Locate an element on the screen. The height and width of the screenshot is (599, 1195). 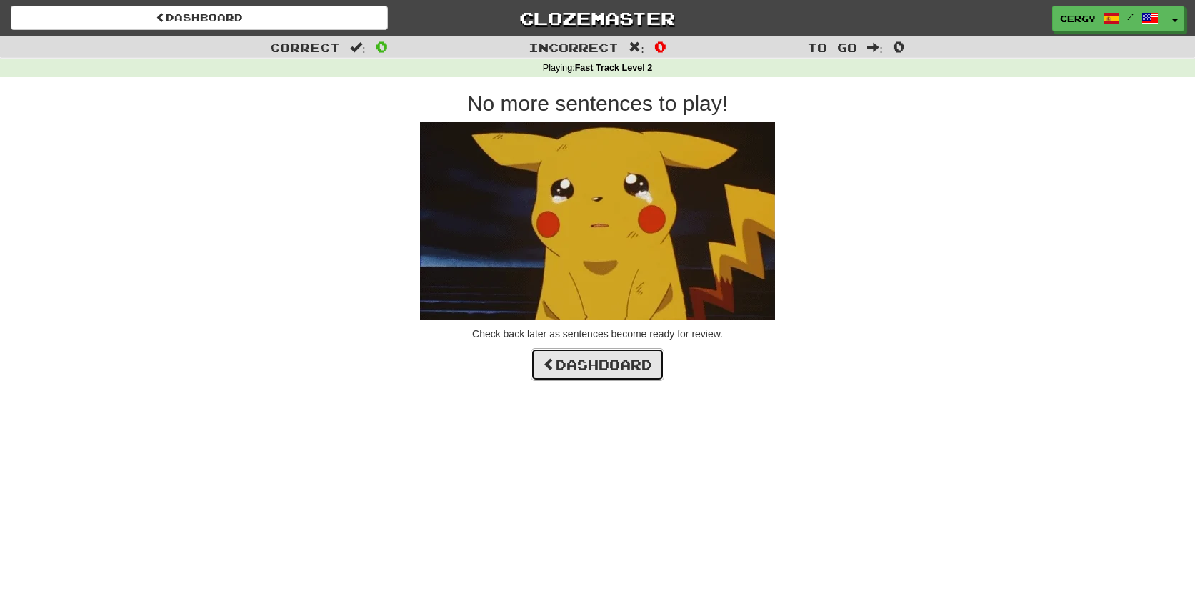
p: Check back later as sentences become ready for review. is located at coordinates (598, 334).